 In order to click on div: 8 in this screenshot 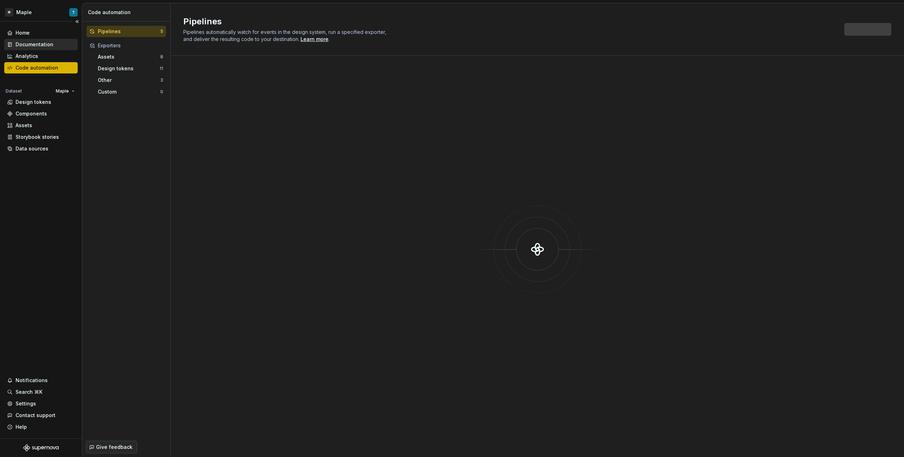, I will do `click(162, 57)`.